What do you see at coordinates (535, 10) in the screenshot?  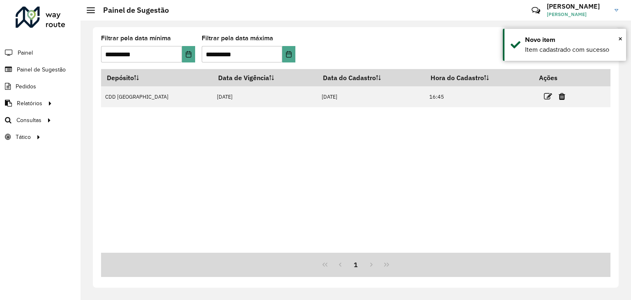 I see `a: Contato Rápido` at bounding box center [535, 10].